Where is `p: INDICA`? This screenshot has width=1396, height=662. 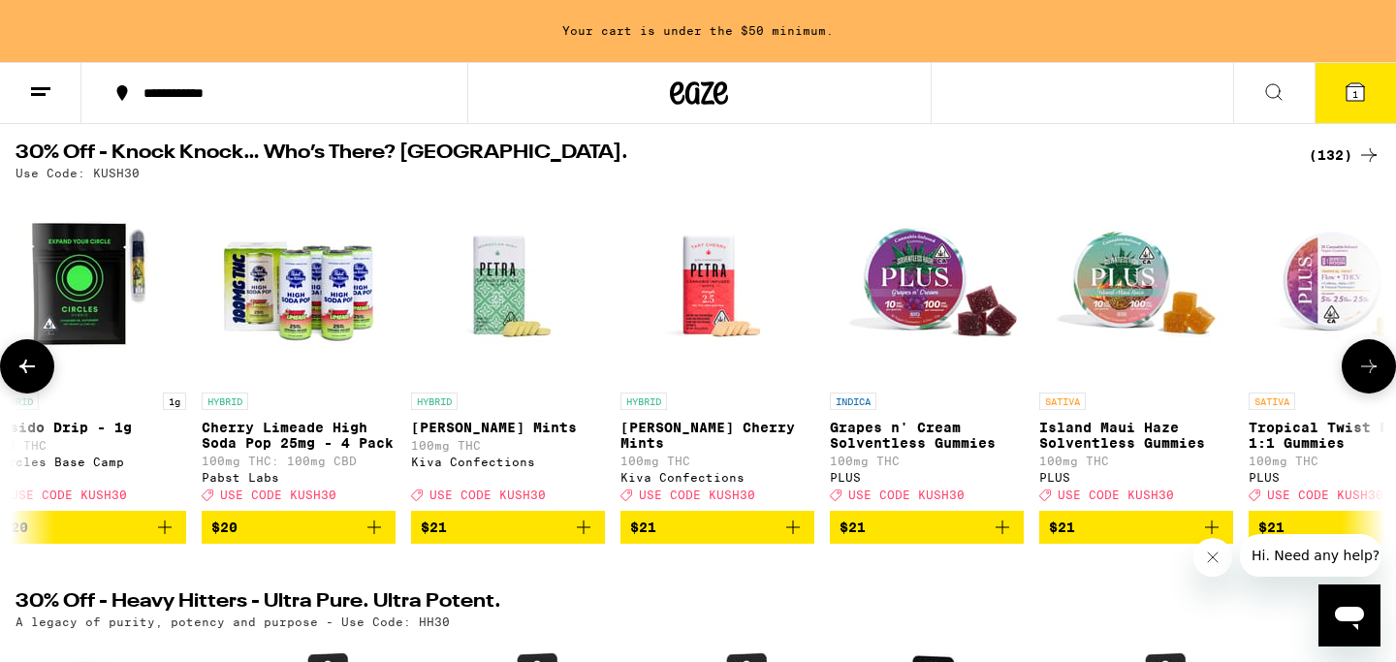 p: INDICA is located at coordinates (853, 401).